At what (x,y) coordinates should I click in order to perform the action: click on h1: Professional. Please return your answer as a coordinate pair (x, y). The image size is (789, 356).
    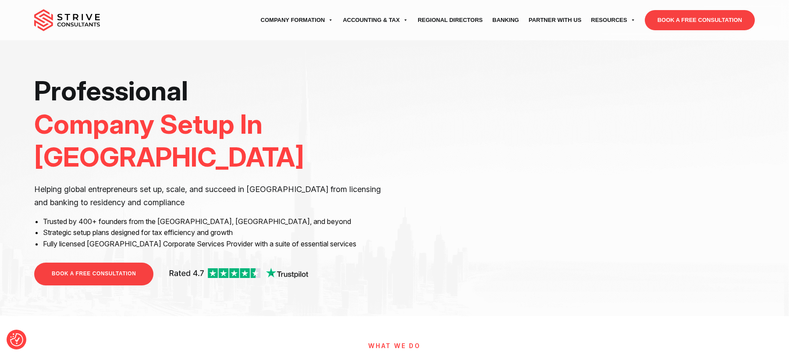
    Looking at the image, I should click on (211, 124).